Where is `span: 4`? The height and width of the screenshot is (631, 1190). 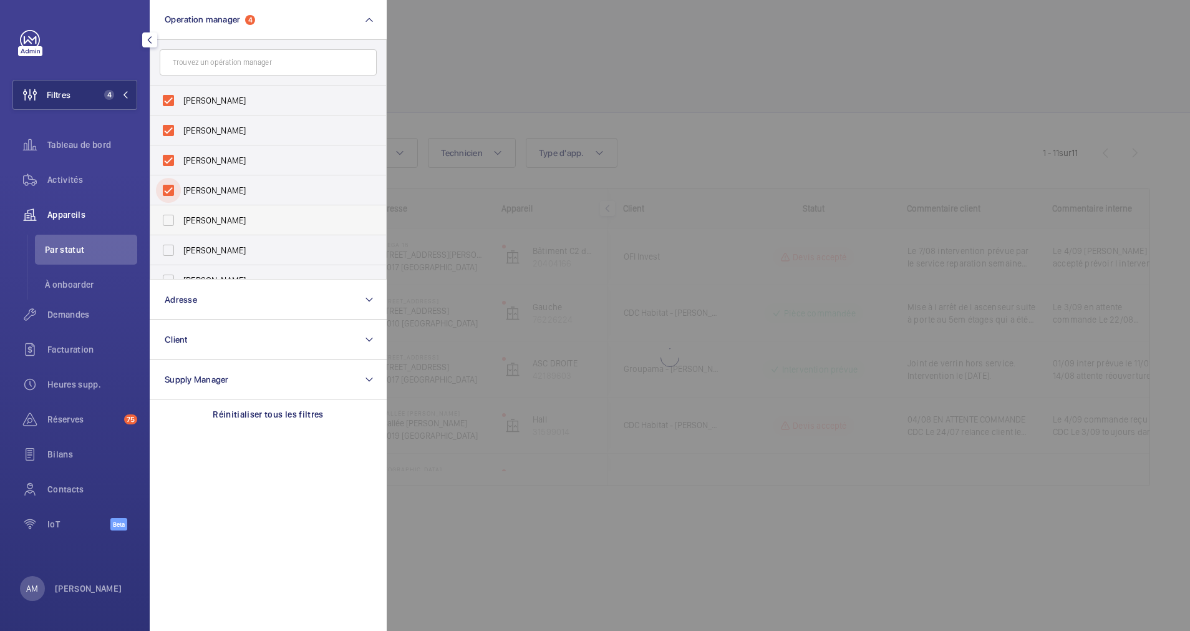
span: 4 is located at coordinates (109, 95).